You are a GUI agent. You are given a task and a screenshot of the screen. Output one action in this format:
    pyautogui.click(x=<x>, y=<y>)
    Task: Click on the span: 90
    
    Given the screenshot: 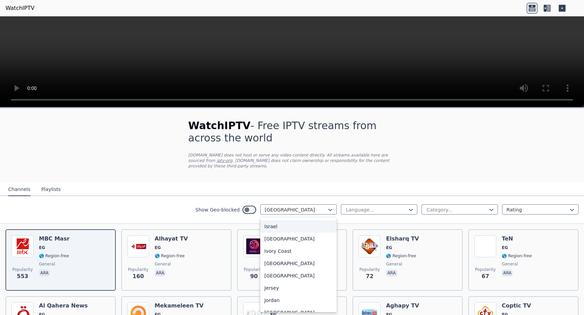 What is the action you would take?
    pyautogui.click(x=254, y=276)
    